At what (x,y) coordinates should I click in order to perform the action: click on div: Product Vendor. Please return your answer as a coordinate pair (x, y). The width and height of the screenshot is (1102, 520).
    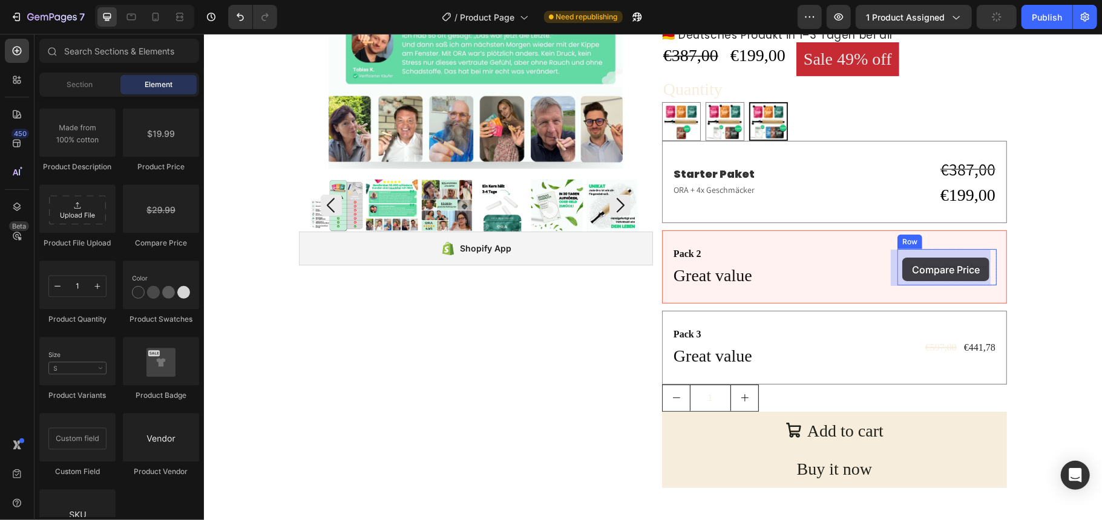
    Looking at the image, I should click on (161, 472).